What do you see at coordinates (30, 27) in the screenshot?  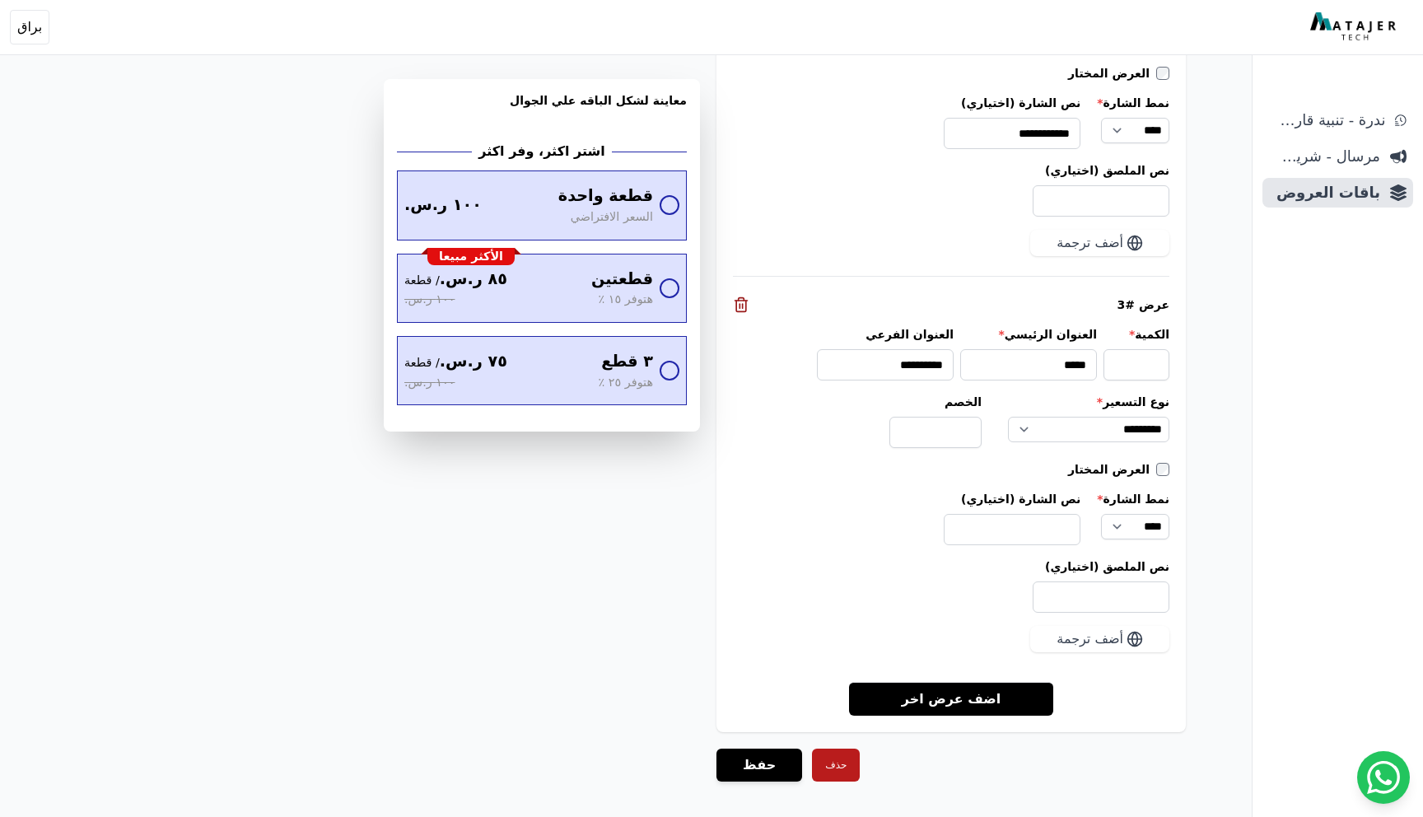 I see `span: براق` at bounding box center [30, 27].